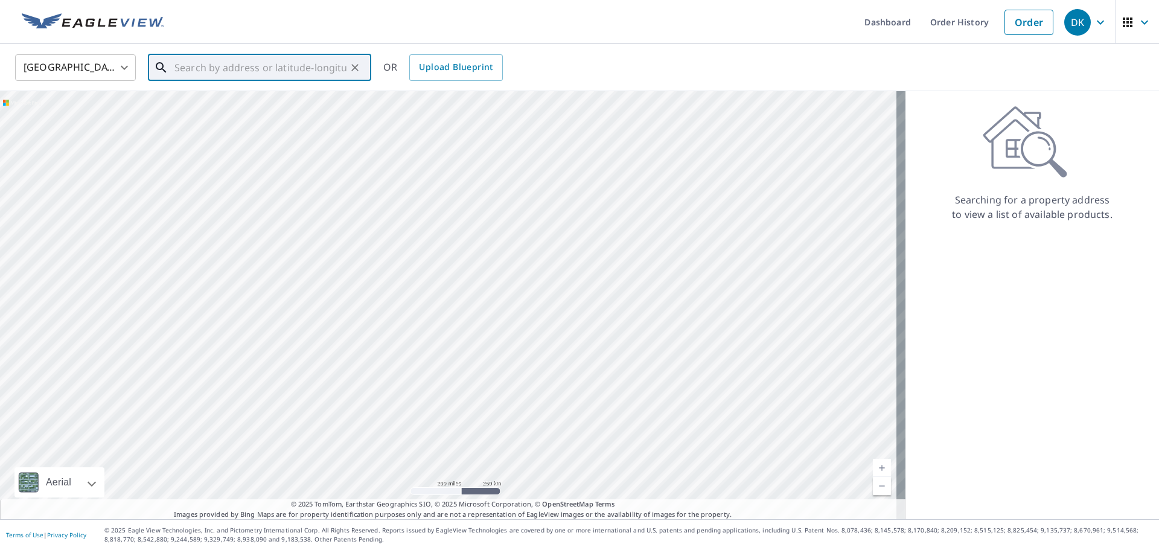 Image resolution: width=1159 pixels, height=550 pixels. What do you see at coordinates (882, 468) in the screenshot?
I see `a: Current Level 5, Zoom In` at bounding box center [882, 468].